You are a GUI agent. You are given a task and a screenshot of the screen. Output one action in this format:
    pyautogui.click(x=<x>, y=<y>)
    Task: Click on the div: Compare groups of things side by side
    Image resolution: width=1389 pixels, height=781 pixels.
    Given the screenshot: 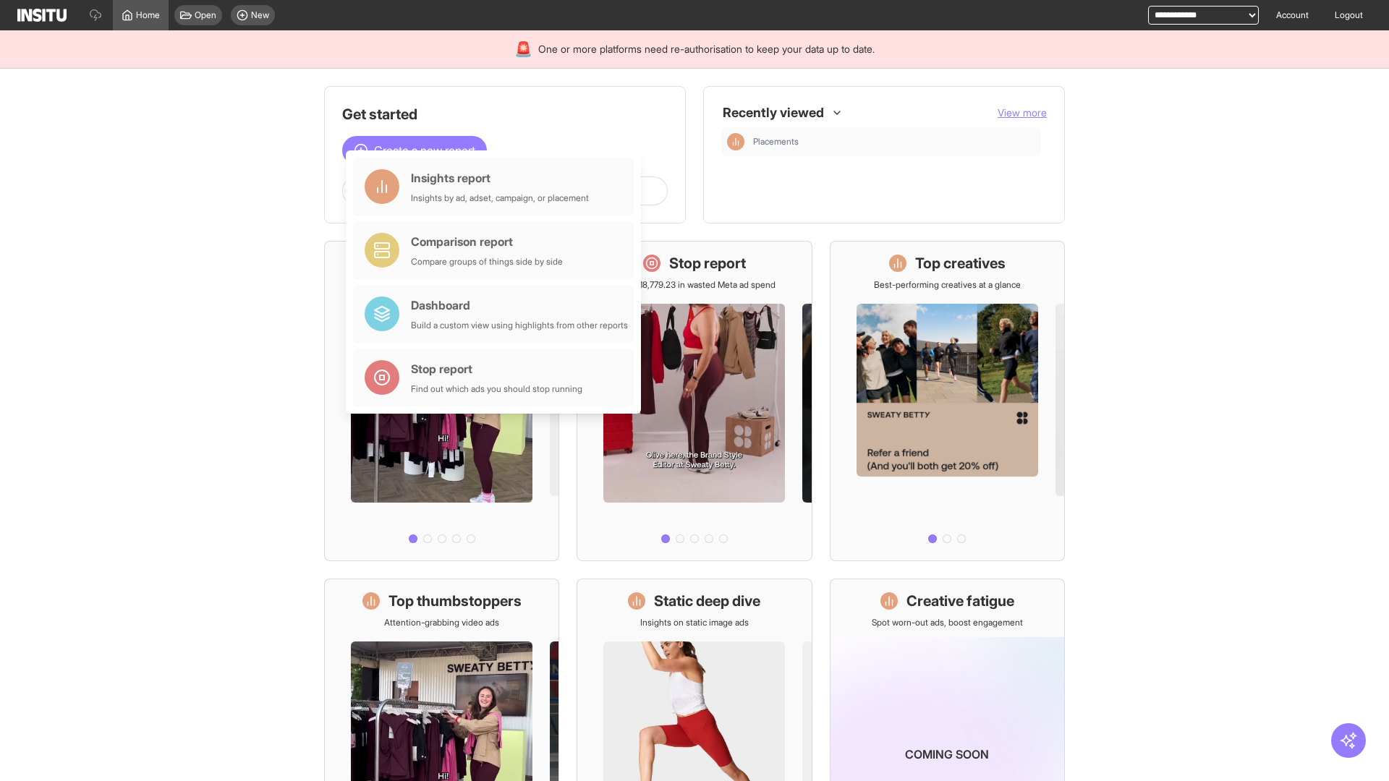 What is the action you would take?
    pyautogui.click(x=487, y=262)
    